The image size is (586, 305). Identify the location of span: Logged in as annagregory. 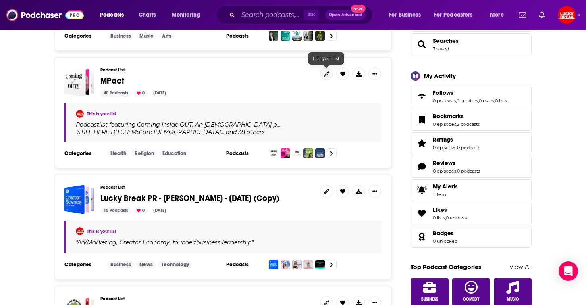
(566, 15).